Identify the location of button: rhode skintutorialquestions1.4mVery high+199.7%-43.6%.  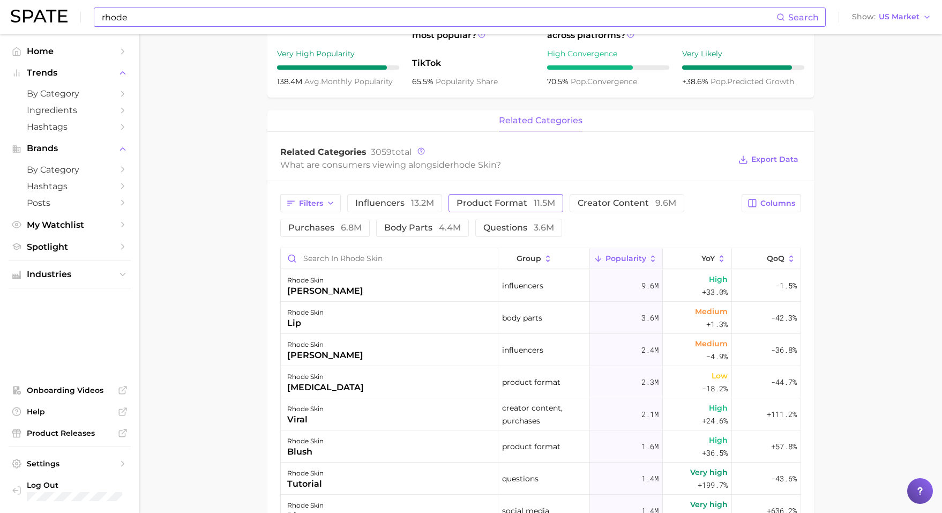
(541, 478).